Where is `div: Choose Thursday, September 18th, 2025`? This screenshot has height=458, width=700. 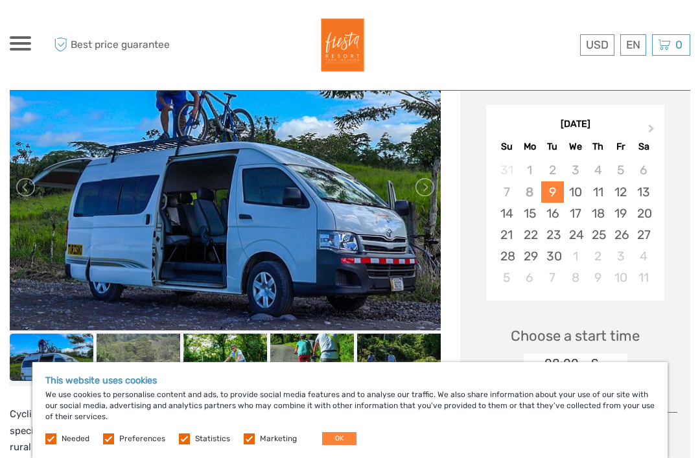
div: Choose Thursday, September 18th, 2025 is located at coordinates (597, 213).